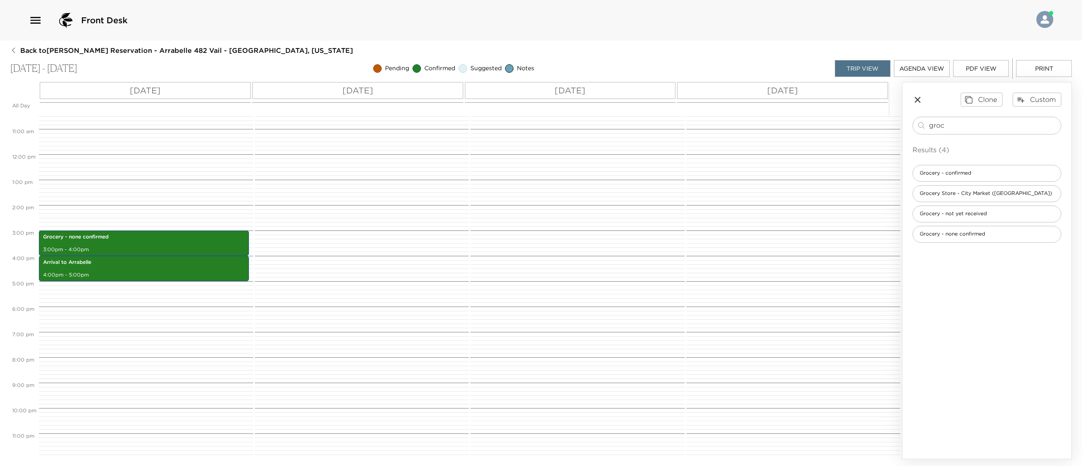 The image size is (1082, 466). I want to click on p: Results (4), so click(987, 150).